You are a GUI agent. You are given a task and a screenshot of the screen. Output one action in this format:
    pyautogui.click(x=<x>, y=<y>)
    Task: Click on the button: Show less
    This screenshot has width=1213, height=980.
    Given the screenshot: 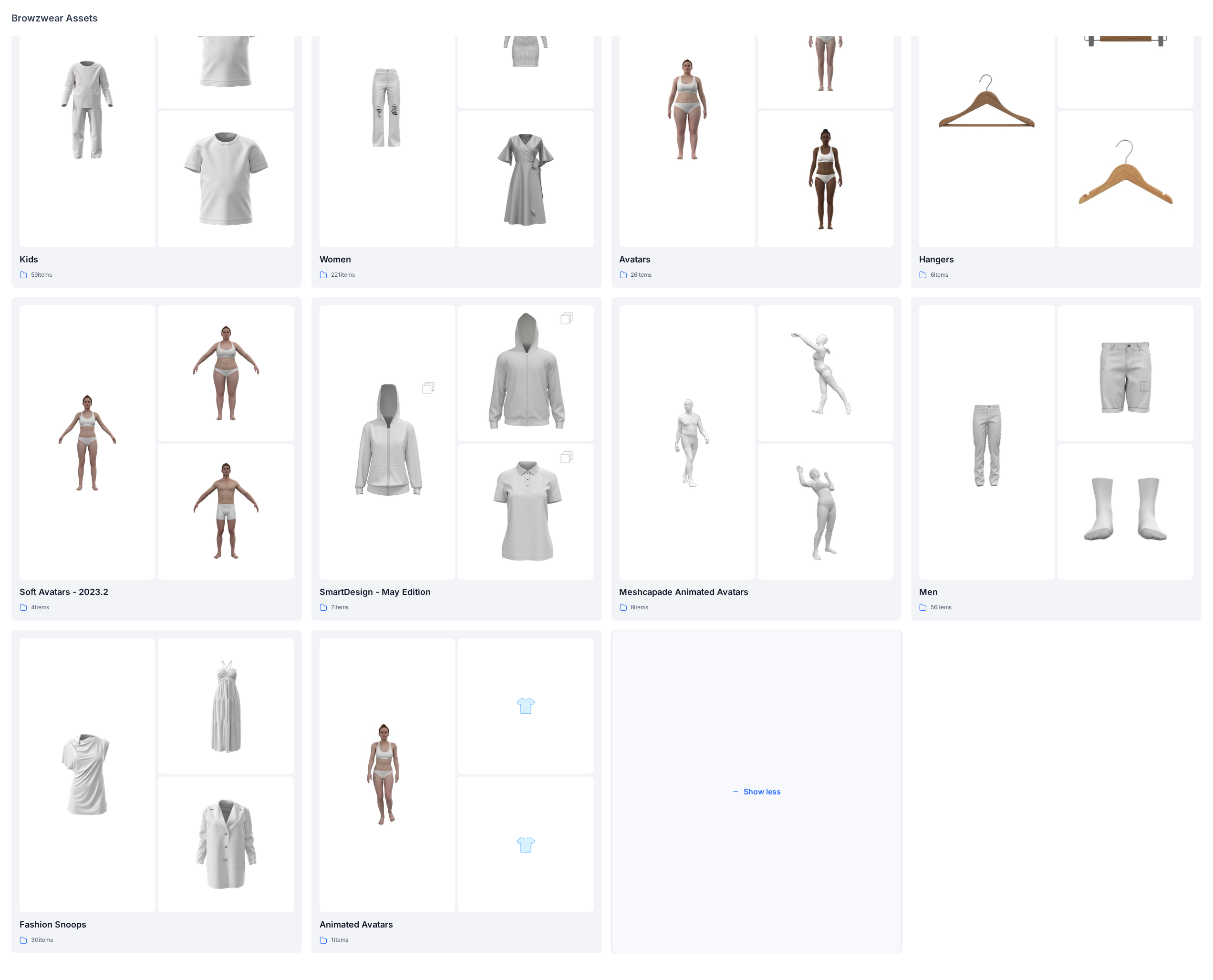 What is the action you would take?
    pyautogui.click(x=756, y=792)
    